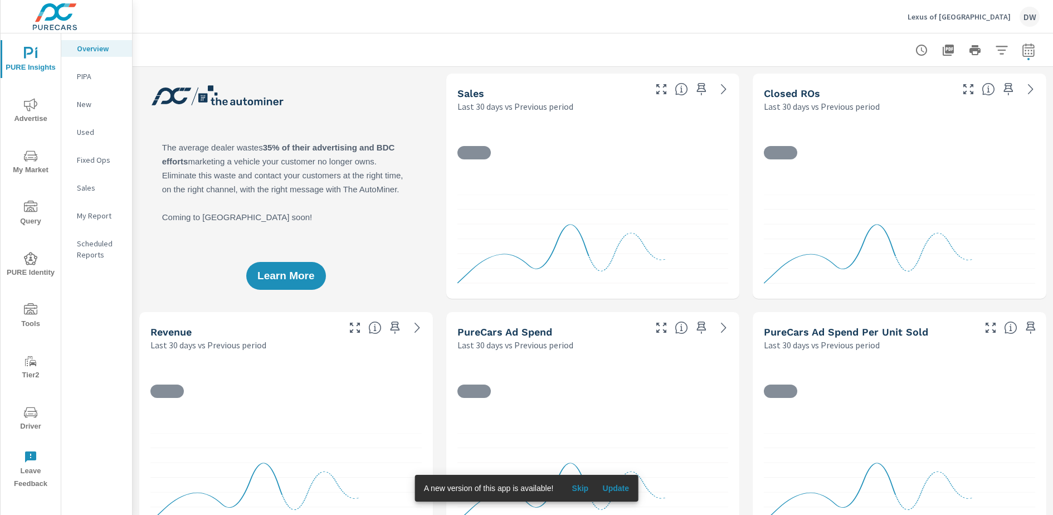 The height and width of the screenshot is (515, 1053). What do you see at coordinates (31, 264) in the screenshot?
I see `div: nav menu` at bounding box center [31, 264].